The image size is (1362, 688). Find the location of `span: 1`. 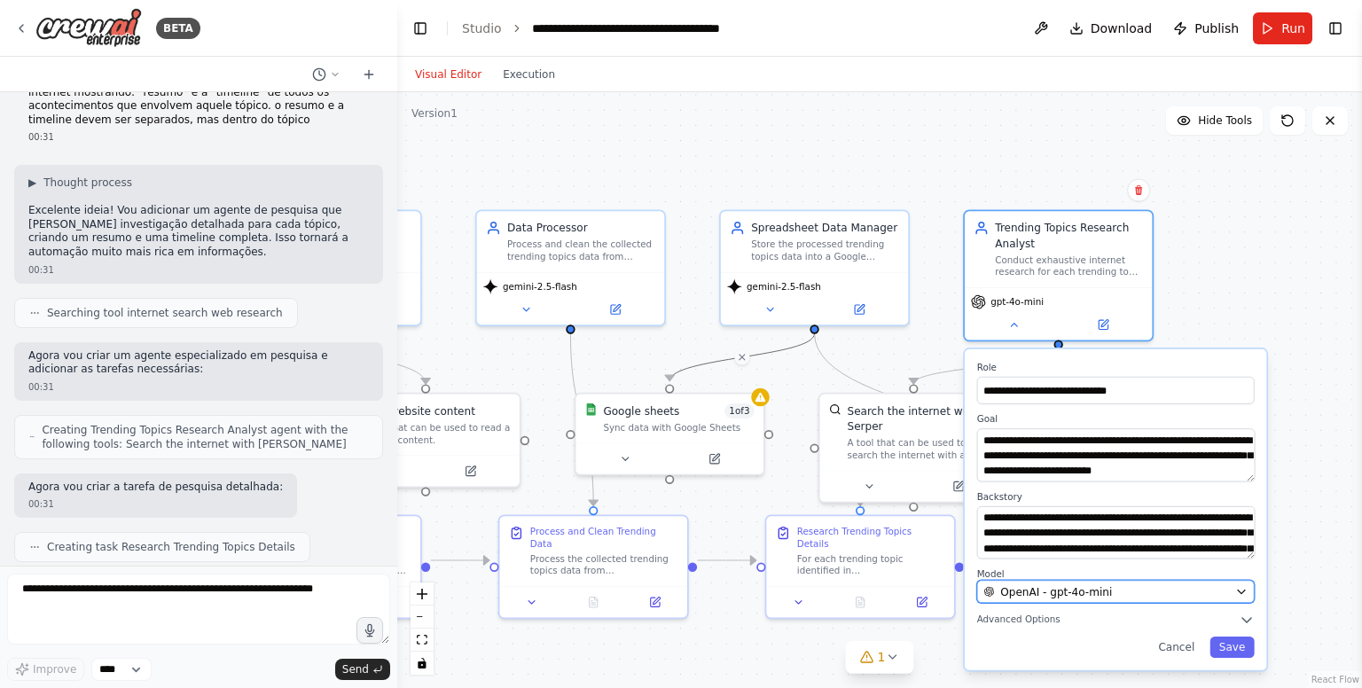

span: 1 is located at coordinates (882, 657).